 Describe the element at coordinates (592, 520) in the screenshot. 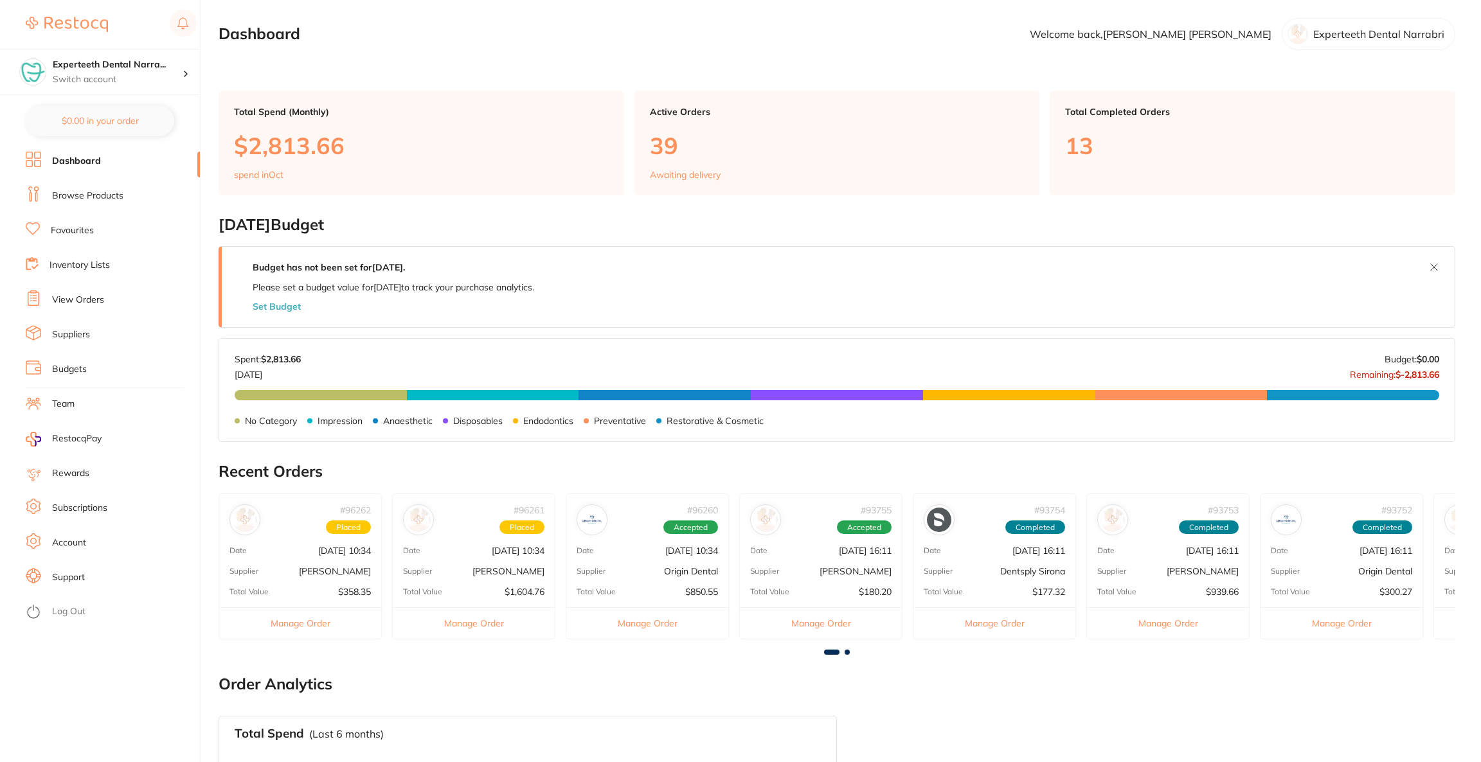

I see `img: Origin Dental` at that location.